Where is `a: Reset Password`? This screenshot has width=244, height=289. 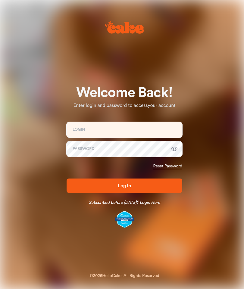 a: Reset Password is located at coordinates (168, 166).